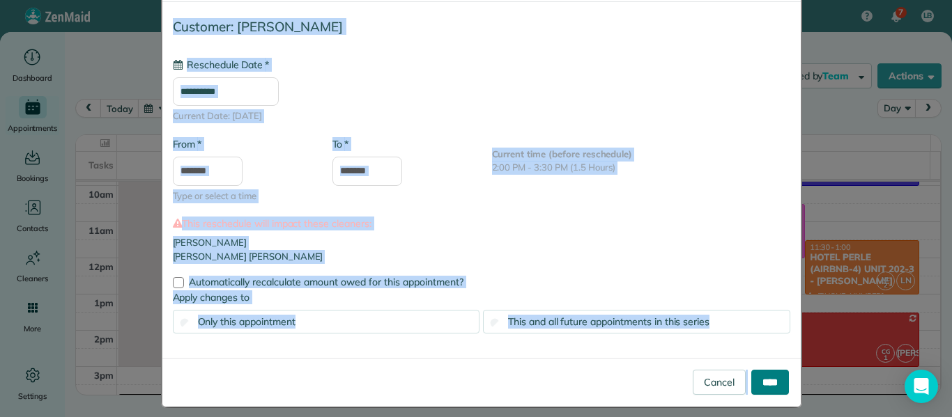  Describe the element at coordinates (242, 196) in the screenshot. I see `span: Type or select a time` at that location.